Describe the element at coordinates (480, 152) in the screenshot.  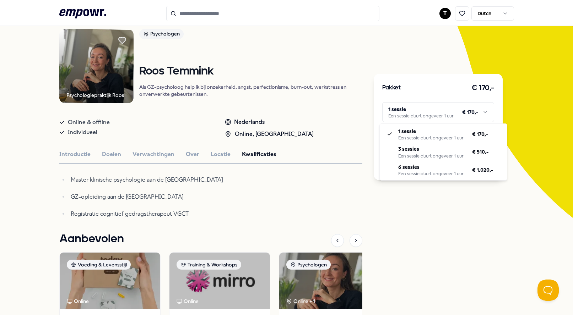
I see `span: € 510,-` at that location.